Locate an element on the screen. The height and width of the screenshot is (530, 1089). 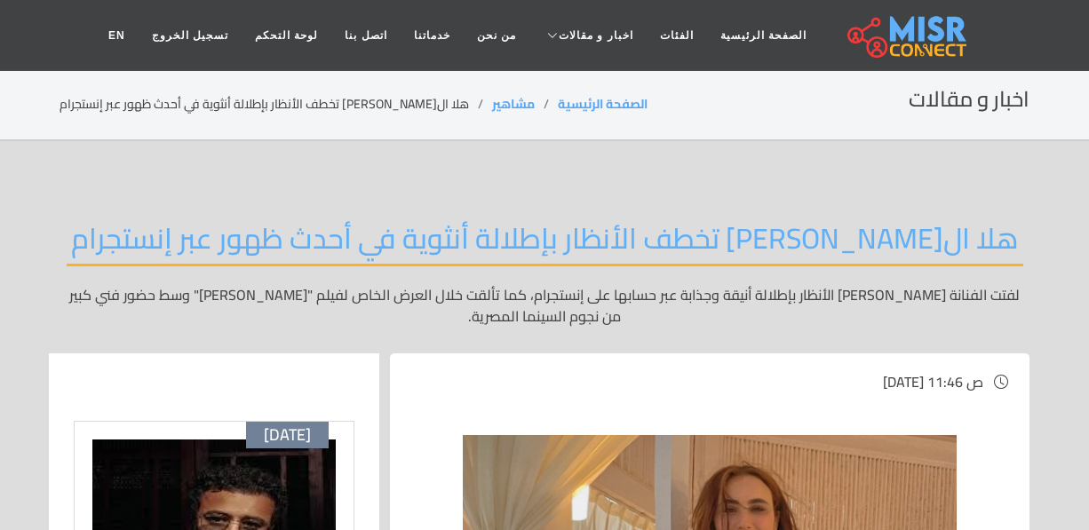
a: مشاهير is located at coordinates (513, 104).